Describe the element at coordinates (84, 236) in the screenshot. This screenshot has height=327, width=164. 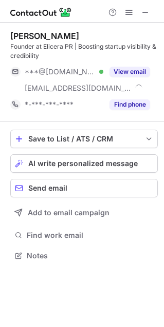
I see `button: Find work email` at that location.